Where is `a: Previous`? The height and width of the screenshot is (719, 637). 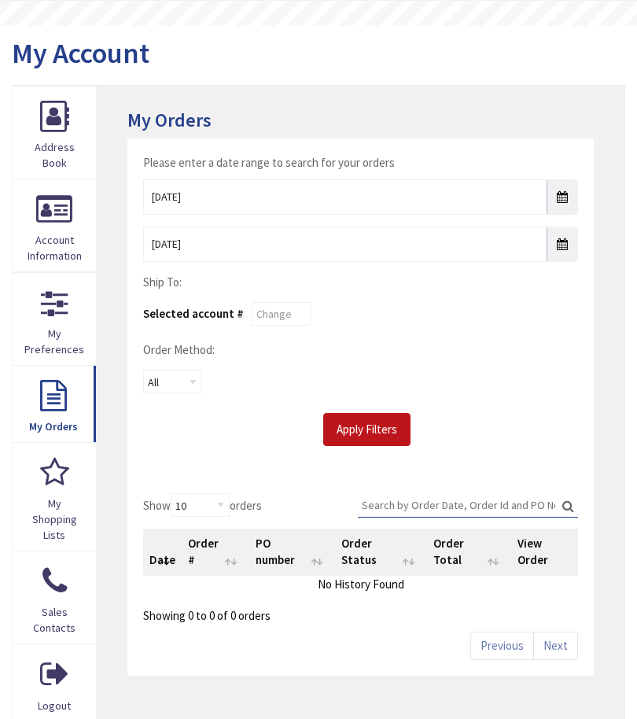
a: Previous is located at coordinates (502, 645).